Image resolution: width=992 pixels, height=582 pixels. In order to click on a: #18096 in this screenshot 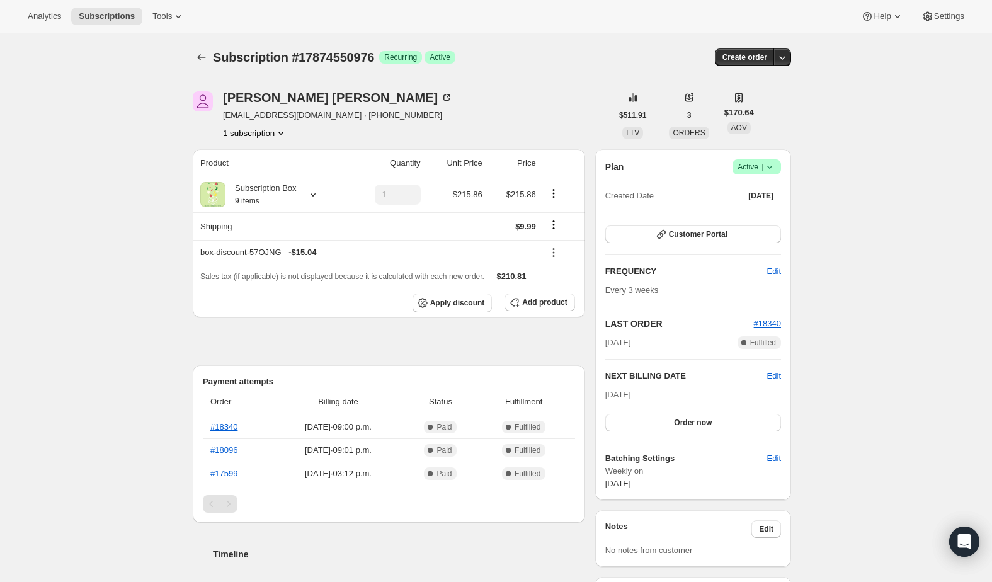, I will do `click(224, 450)`.